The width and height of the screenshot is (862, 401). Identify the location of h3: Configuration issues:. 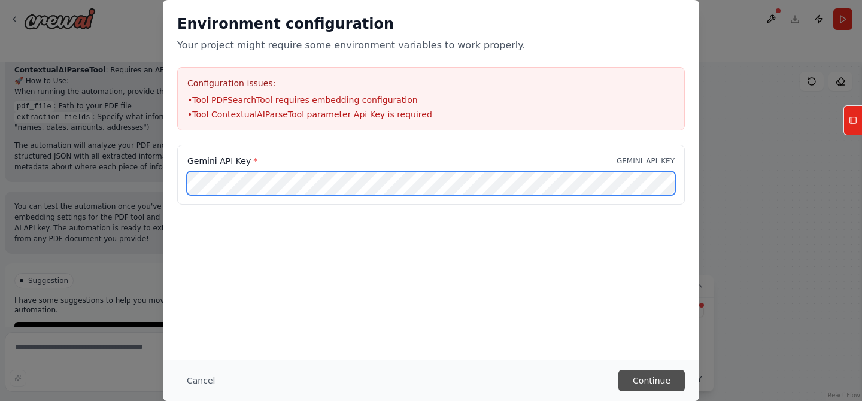
(431, 83).